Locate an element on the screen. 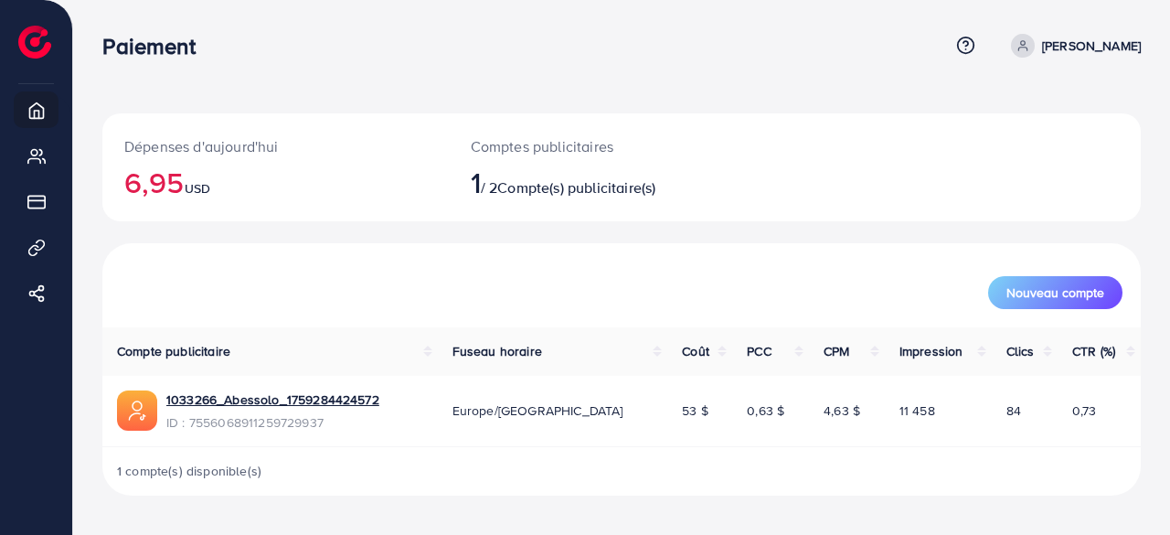 This screenshot has height=535, width=1170. font: 0,63 $ is located at coordinates (765, 411).